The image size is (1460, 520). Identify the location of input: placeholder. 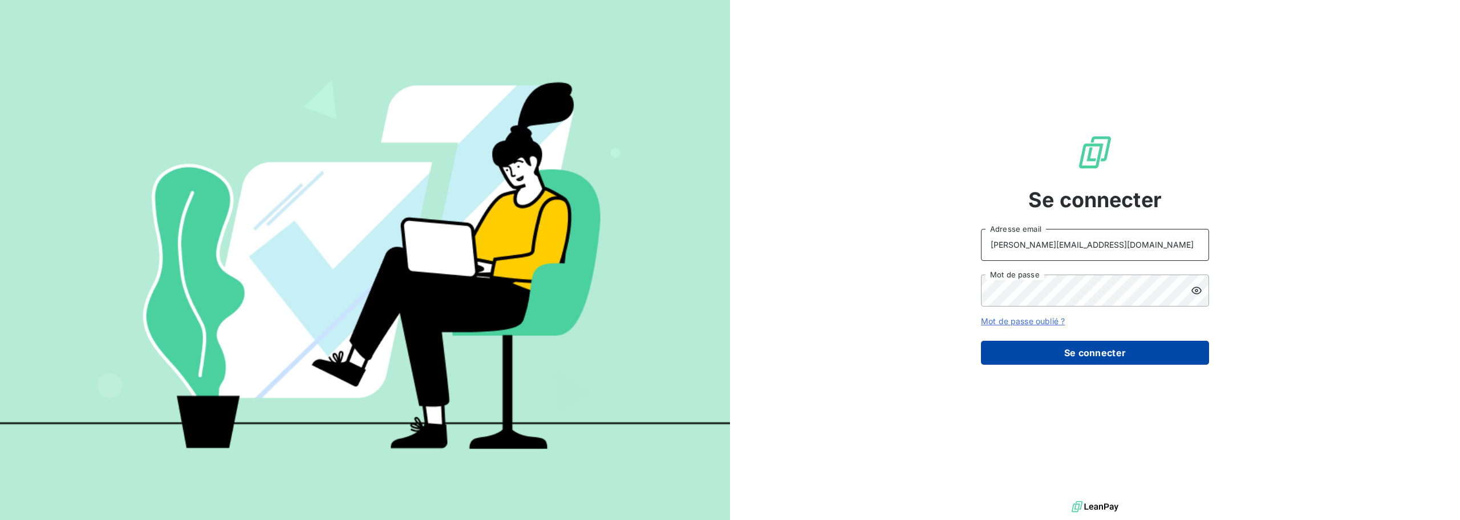
(1095, 245).